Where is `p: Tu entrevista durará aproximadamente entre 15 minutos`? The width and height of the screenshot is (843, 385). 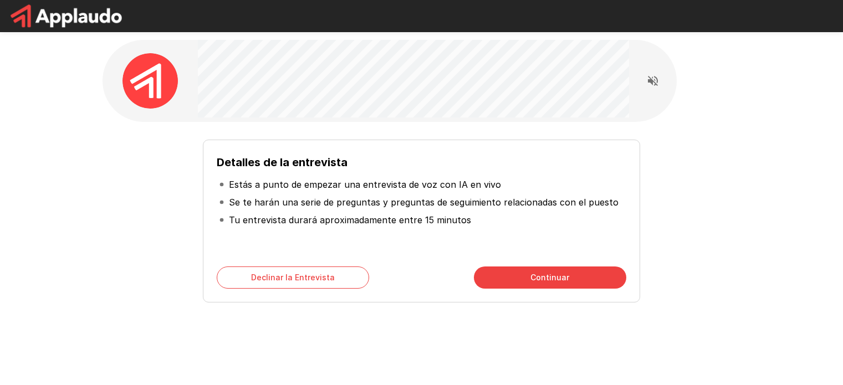
p: Tu entrevista durará aproximadamente entre 15 minutos is located at coordinates (350, 220).